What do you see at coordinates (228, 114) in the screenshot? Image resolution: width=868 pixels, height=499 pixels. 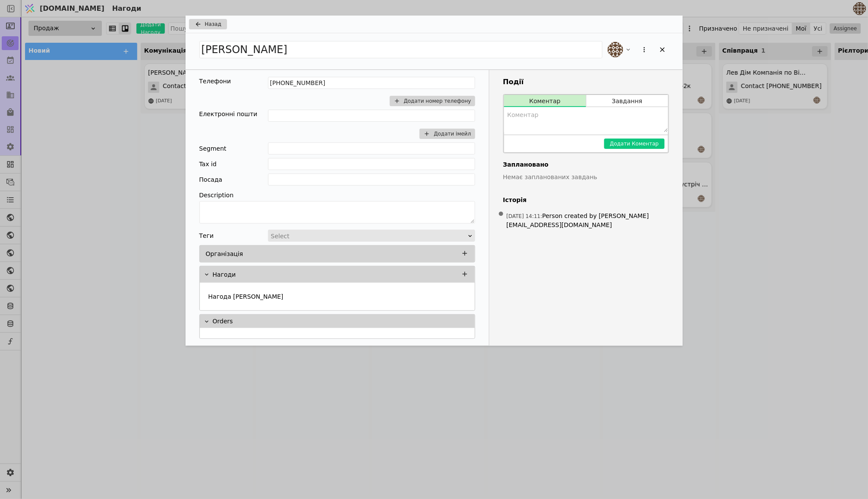 I see `div: Електронні пошти` at bounding box center [228, 114].